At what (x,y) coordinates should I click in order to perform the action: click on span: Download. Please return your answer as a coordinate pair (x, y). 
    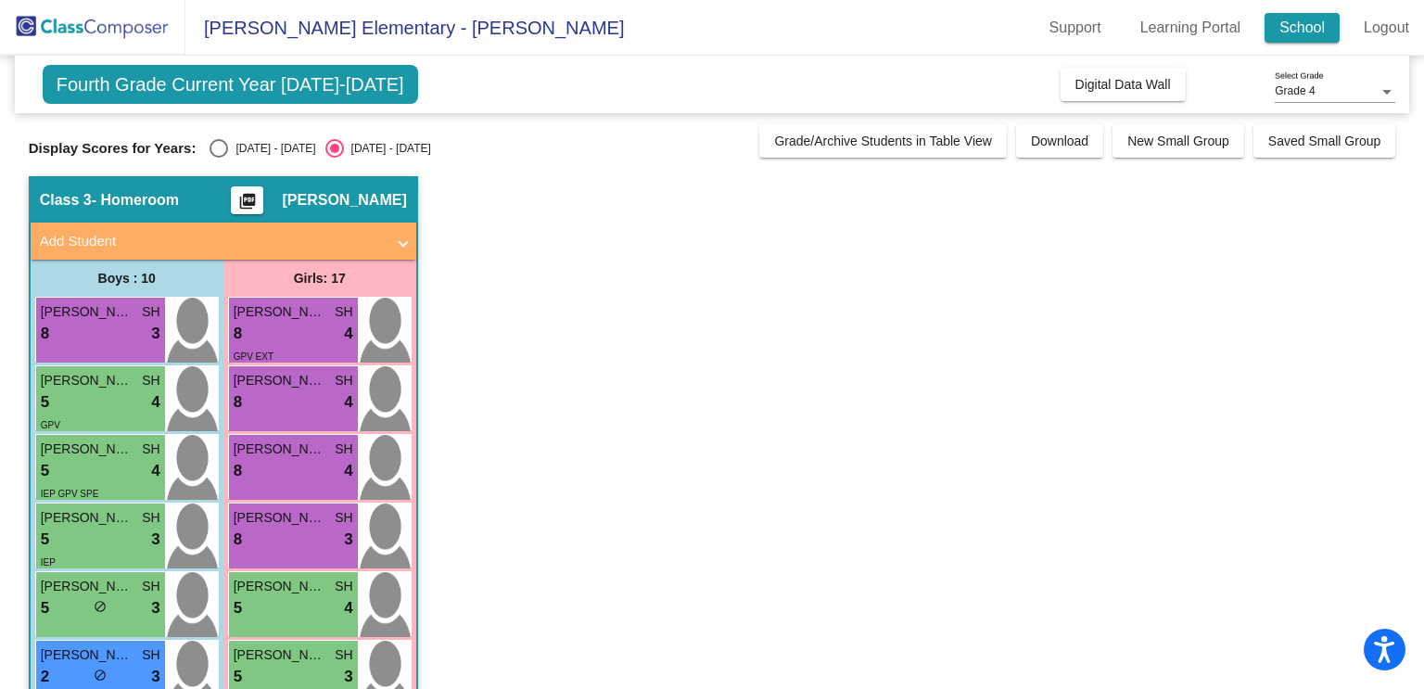
    Looking at the image, I should click on (1060, 141).